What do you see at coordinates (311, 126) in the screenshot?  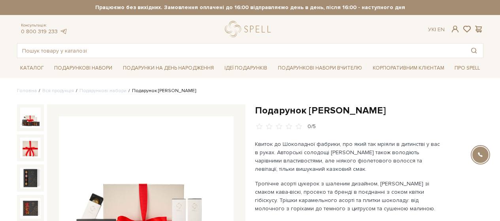 I see `div: 0/5` at bounding box center [311, 126].